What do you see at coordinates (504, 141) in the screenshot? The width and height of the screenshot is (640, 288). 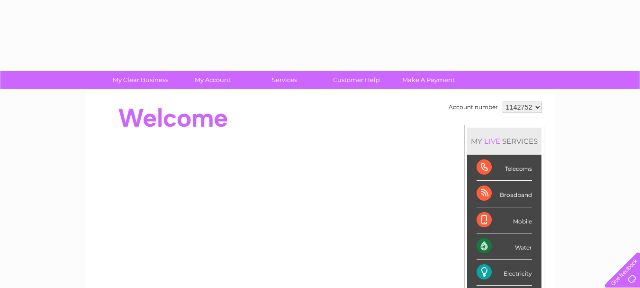 I see `div: MY SERVICES` at bounding box center [504, 141].